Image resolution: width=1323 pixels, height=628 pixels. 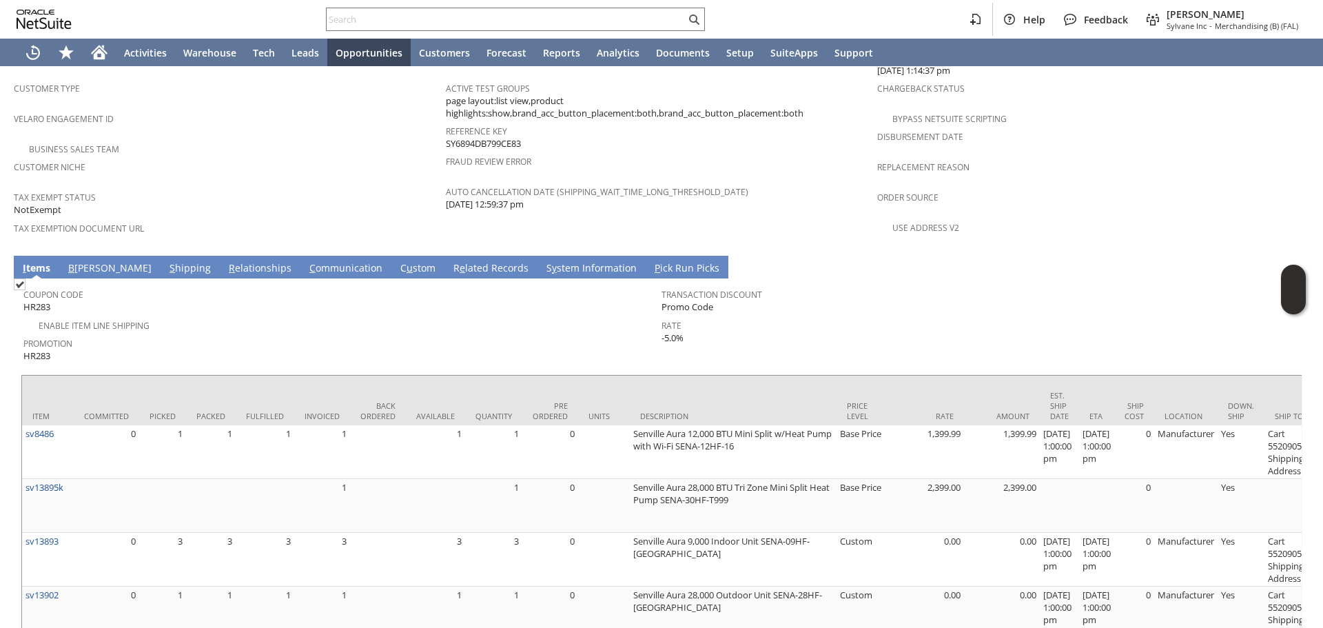 What do you see at coordinates (591, 269) in the screenshot?
I see `a: System Information` at bounding box center [591, 269].